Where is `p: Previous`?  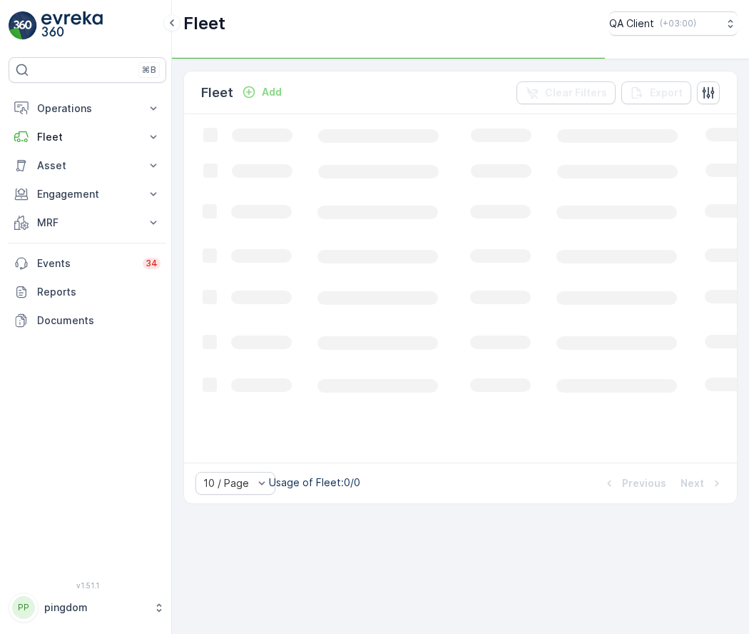
p: Previous is located at coordinates (645, 483).